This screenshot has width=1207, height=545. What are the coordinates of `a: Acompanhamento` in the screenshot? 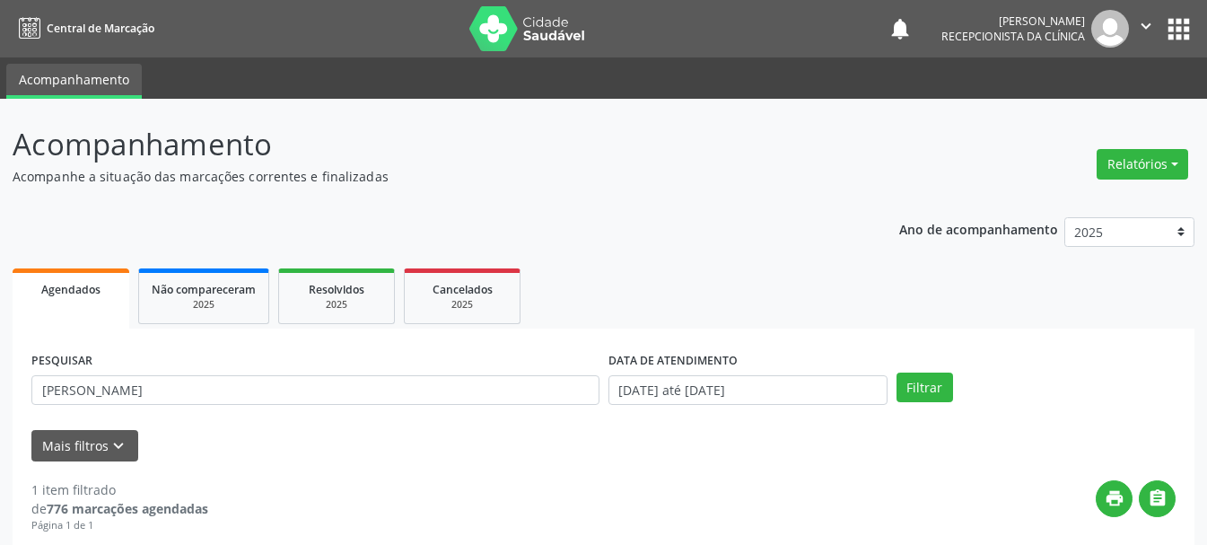 It's located at (74, 81).